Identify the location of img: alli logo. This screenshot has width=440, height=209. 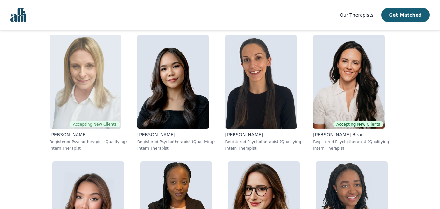
(18, 15).